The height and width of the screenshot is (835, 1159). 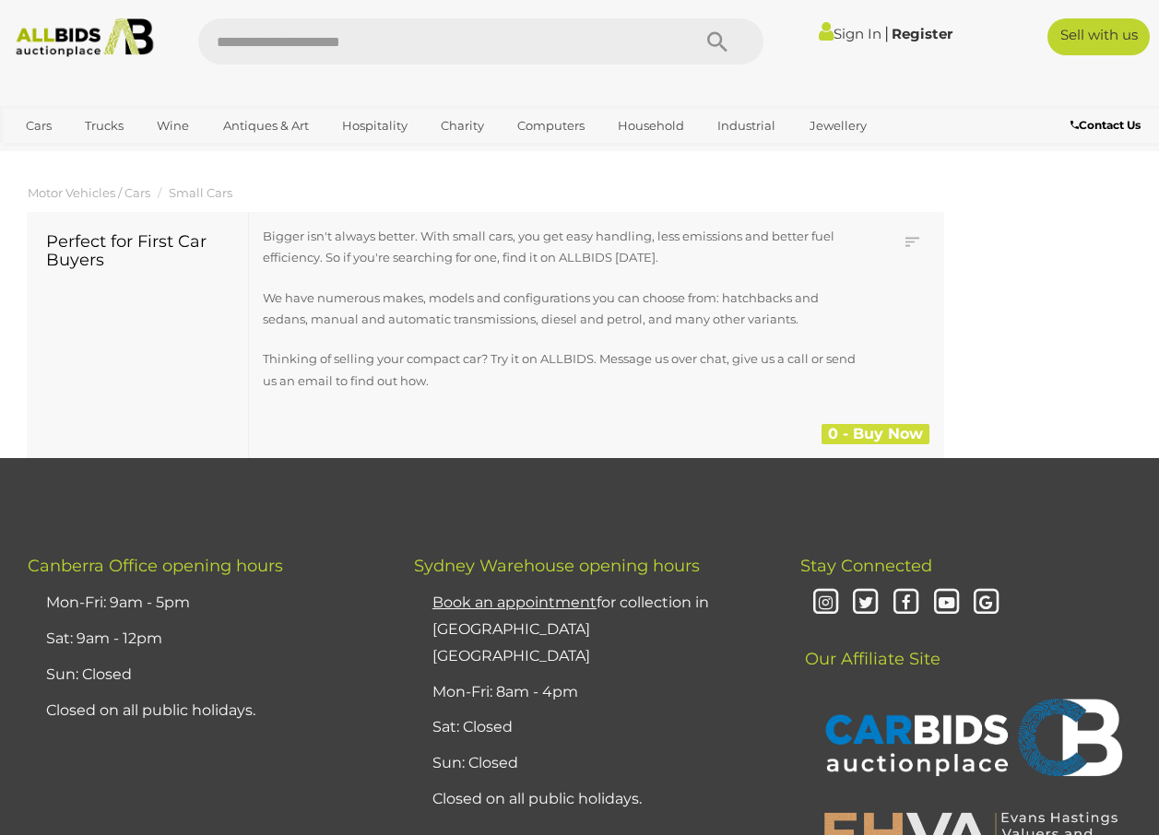 I want to click on div: 0 - Buy Now, so click(x=875, y=434).